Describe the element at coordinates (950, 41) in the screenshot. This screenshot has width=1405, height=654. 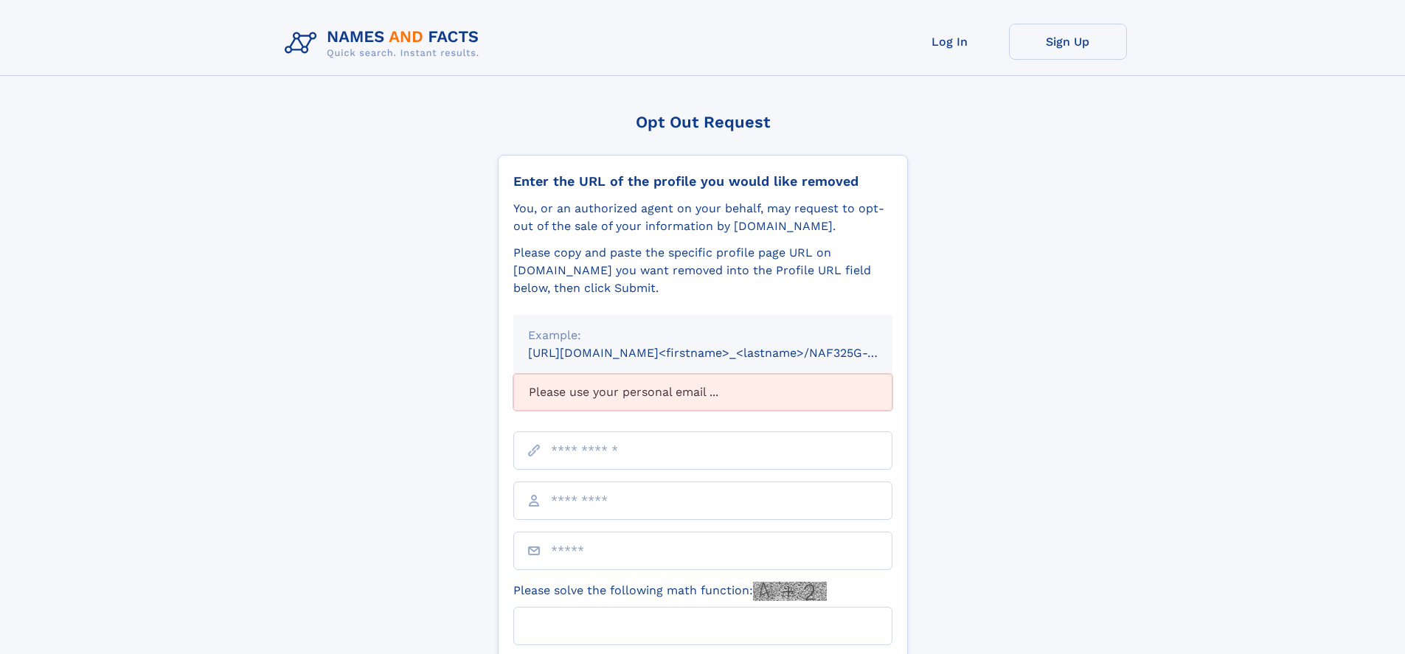
I see `a: Log In` at that location.